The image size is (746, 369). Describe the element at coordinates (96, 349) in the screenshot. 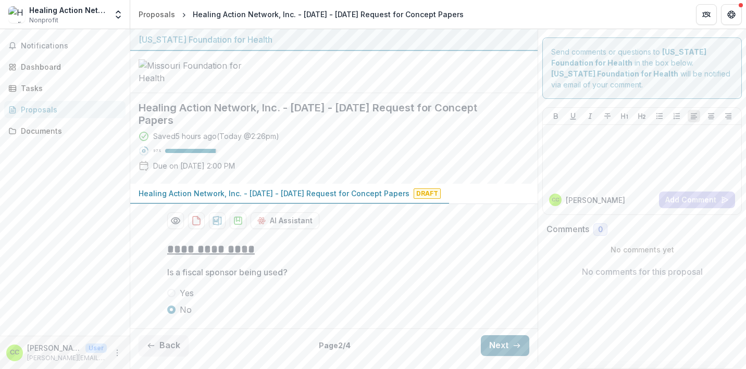

I see `p: User` at that location.